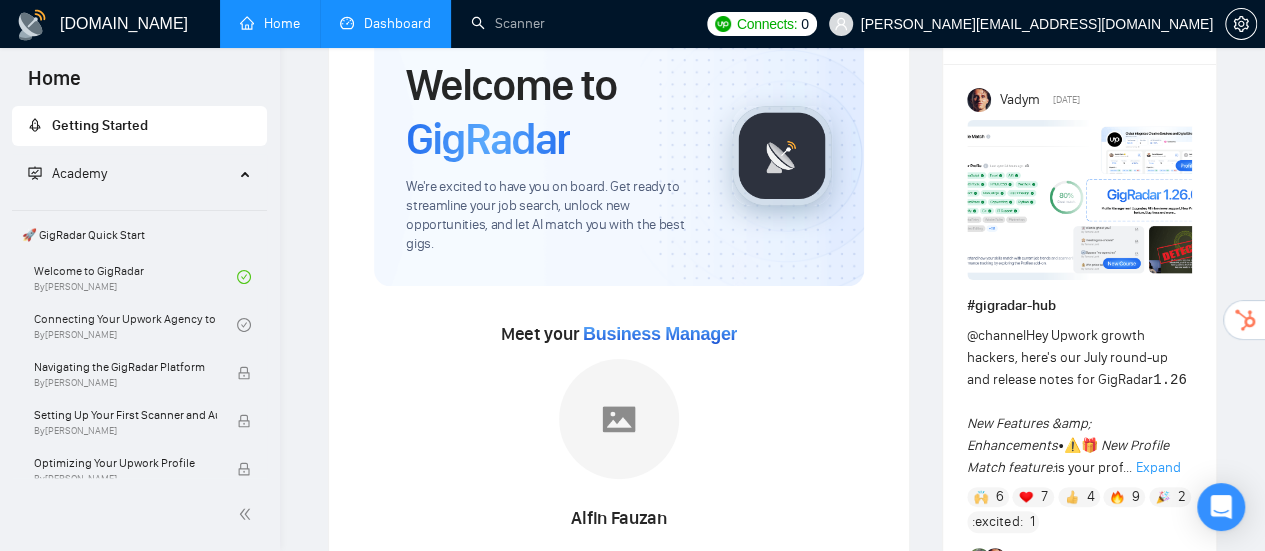  What do you see at coordinates (488, 139) in the screenshot?
I see `span: GigRadar` at bounding box center [488, 139].